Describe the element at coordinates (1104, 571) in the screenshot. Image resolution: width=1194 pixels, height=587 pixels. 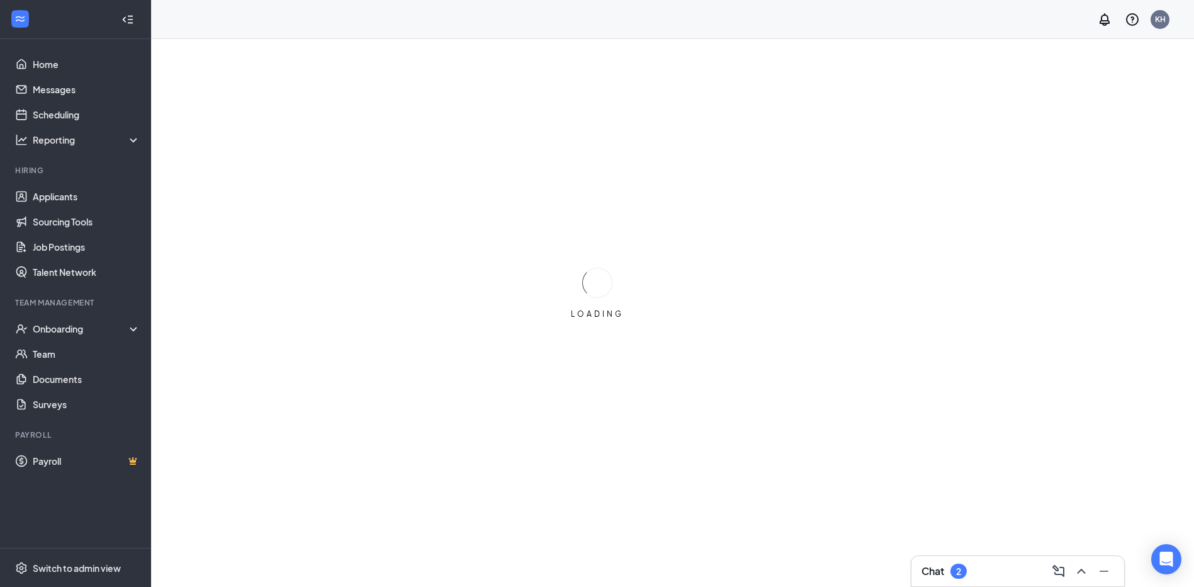
I see `button: Minimize` at that location.